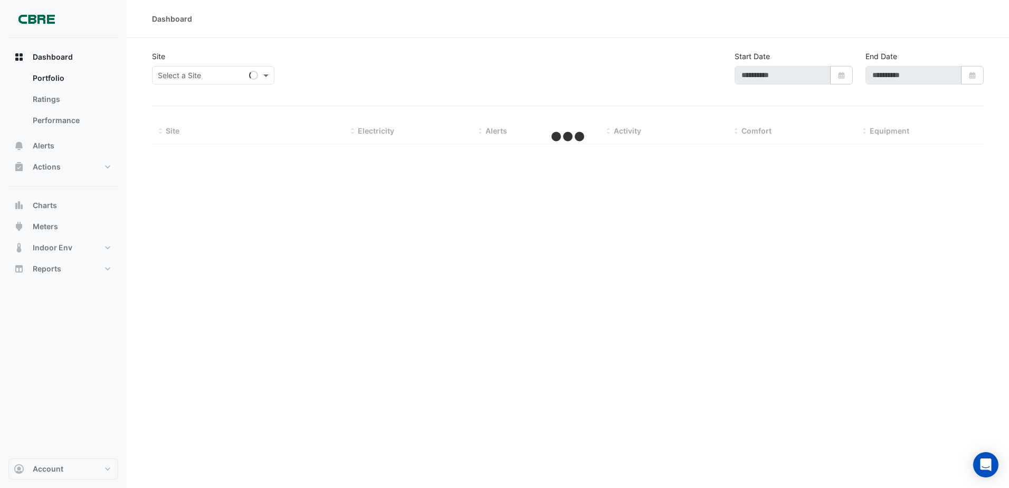  I want to click on button: Indoor Env, so click(63, 247).